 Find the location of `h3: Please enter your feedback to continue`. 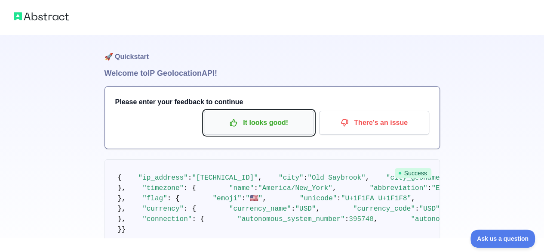

h3: Please enter your feedback to continue is located at coordinates (272, 102).